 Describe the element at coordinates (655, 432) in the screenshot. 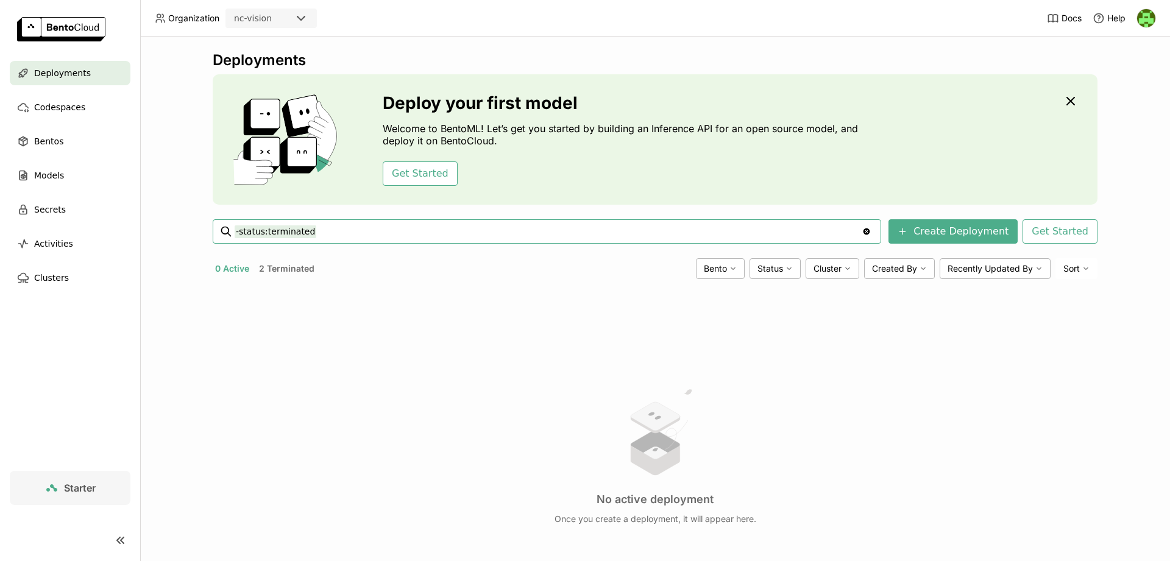

I see `img: no results` at that location.